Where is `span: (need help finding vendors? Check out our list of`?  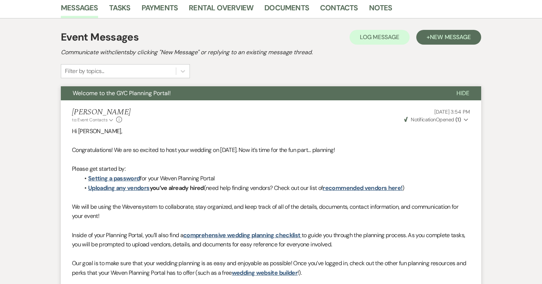 span: (need help finding vendors? Check out our list of is located at coordinates (263, 188).